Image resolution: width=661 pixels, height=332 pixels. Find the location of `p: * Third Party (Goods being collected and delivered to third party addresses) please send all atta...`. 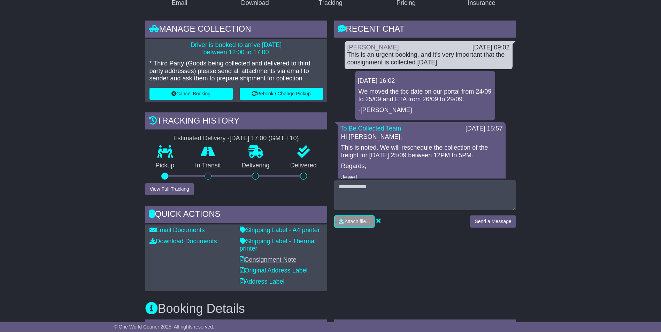

p: * Third Party (Goods being collected and delivered to third party addresses) please send all atta... is located at coordinates (236, 71).